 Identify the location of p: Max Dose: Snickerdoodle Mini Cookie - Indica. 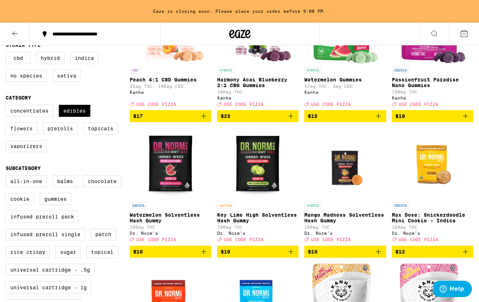
(432, 218).